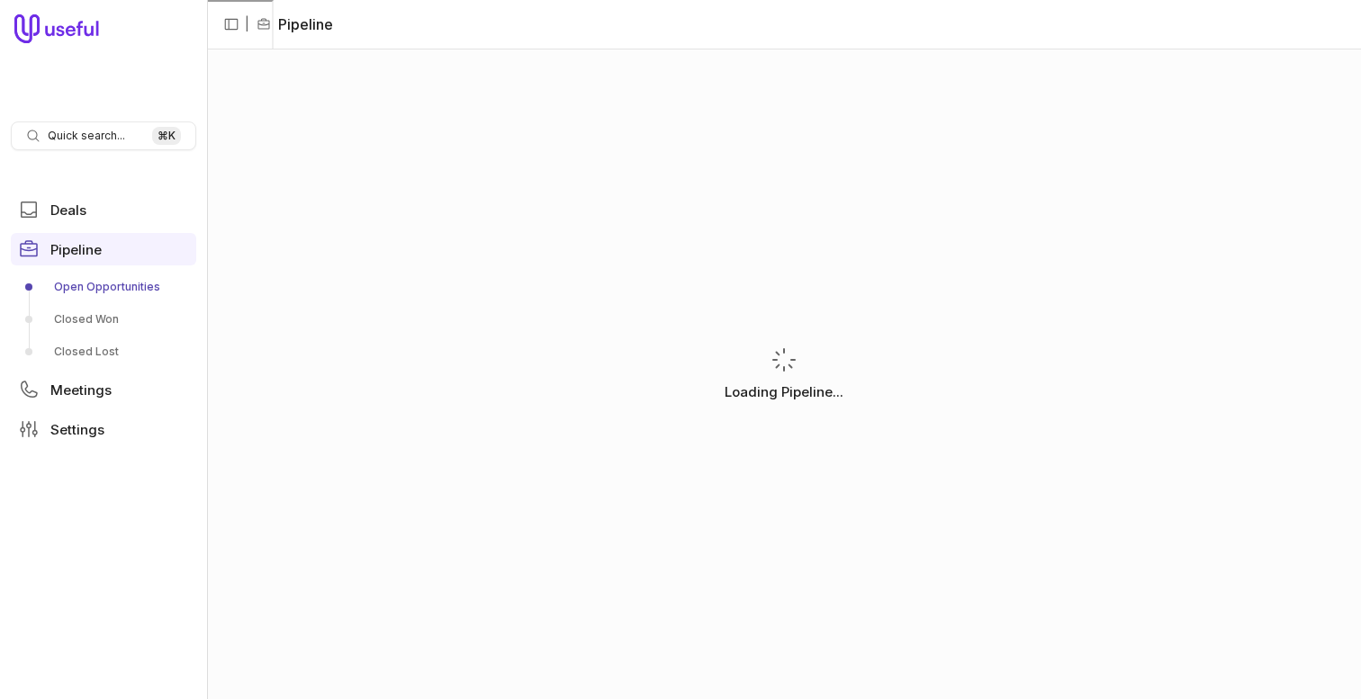 This screenshot has width=1361, height=699. I want to click on a: Settings, so click(103, 429).